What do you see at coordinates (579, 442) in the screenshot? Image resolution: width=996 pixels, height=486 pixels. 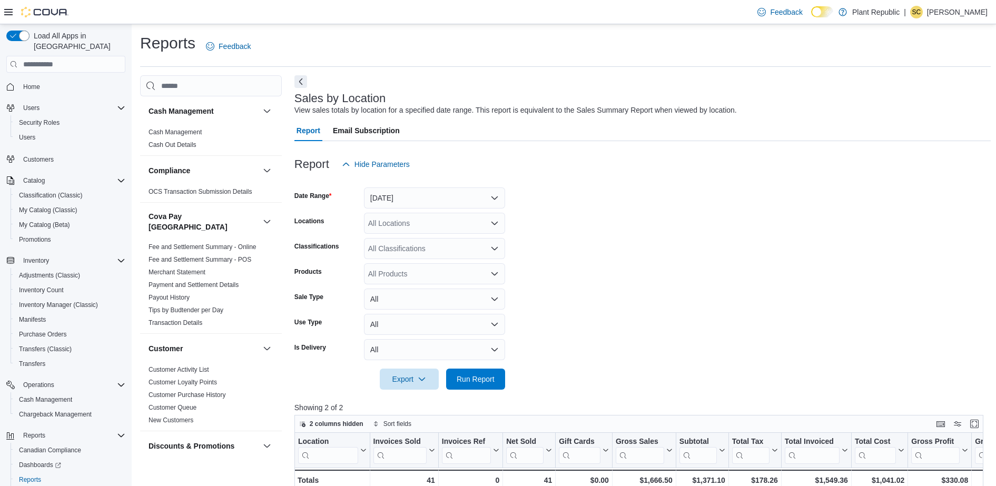 I see `div: Gift Cards` at bounding box center [579, 442].